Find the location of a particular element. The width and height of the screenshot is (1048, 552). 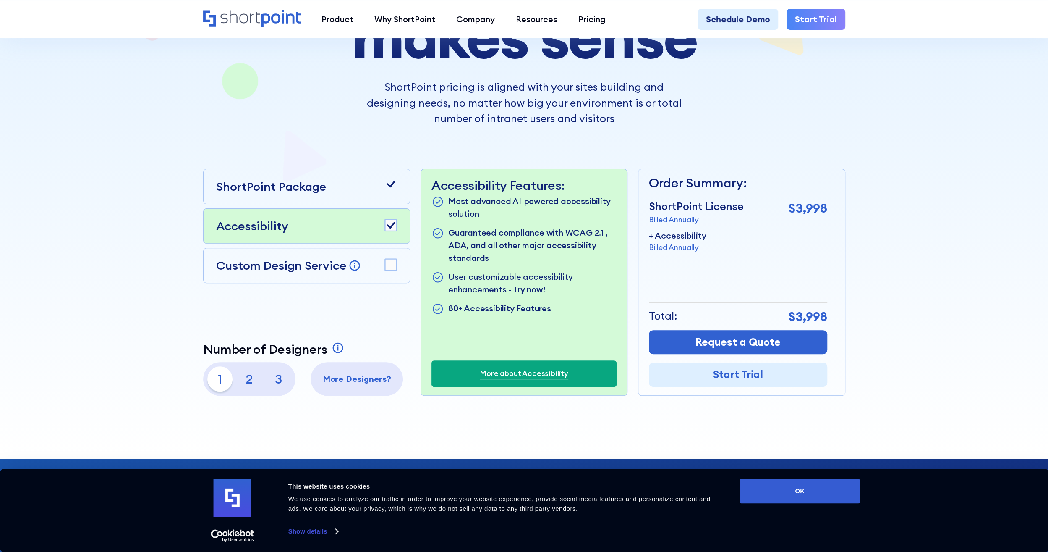

a: Show details is located at coordinates (313, 531).